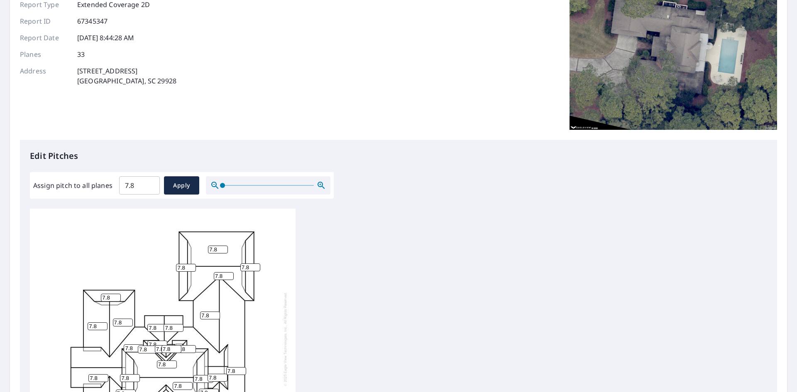  Describe the element at coordinates (139, 186) in the screenshot. I see `input: 00.0` at that location.